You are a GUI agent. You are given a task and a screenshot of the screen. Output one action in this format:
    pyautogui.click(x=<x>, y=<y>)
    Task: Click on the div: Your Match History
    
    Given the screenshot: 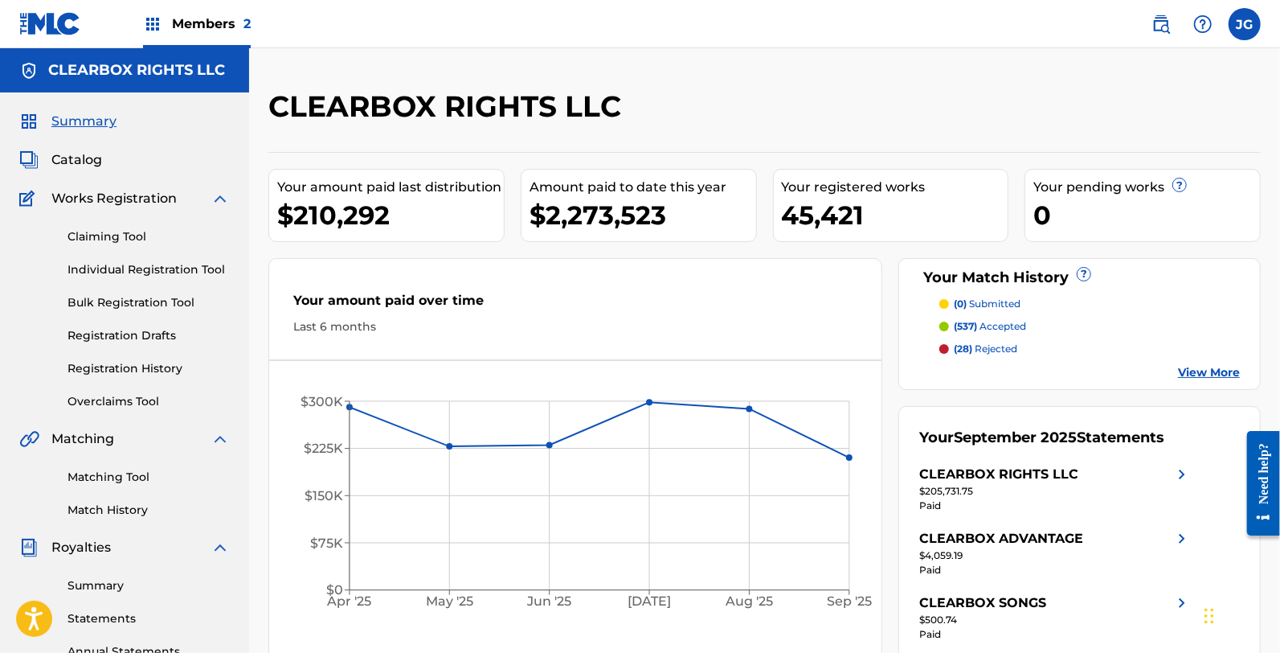 What is the action you would take?
    pyautogui.click(x=1079, y=277)
    